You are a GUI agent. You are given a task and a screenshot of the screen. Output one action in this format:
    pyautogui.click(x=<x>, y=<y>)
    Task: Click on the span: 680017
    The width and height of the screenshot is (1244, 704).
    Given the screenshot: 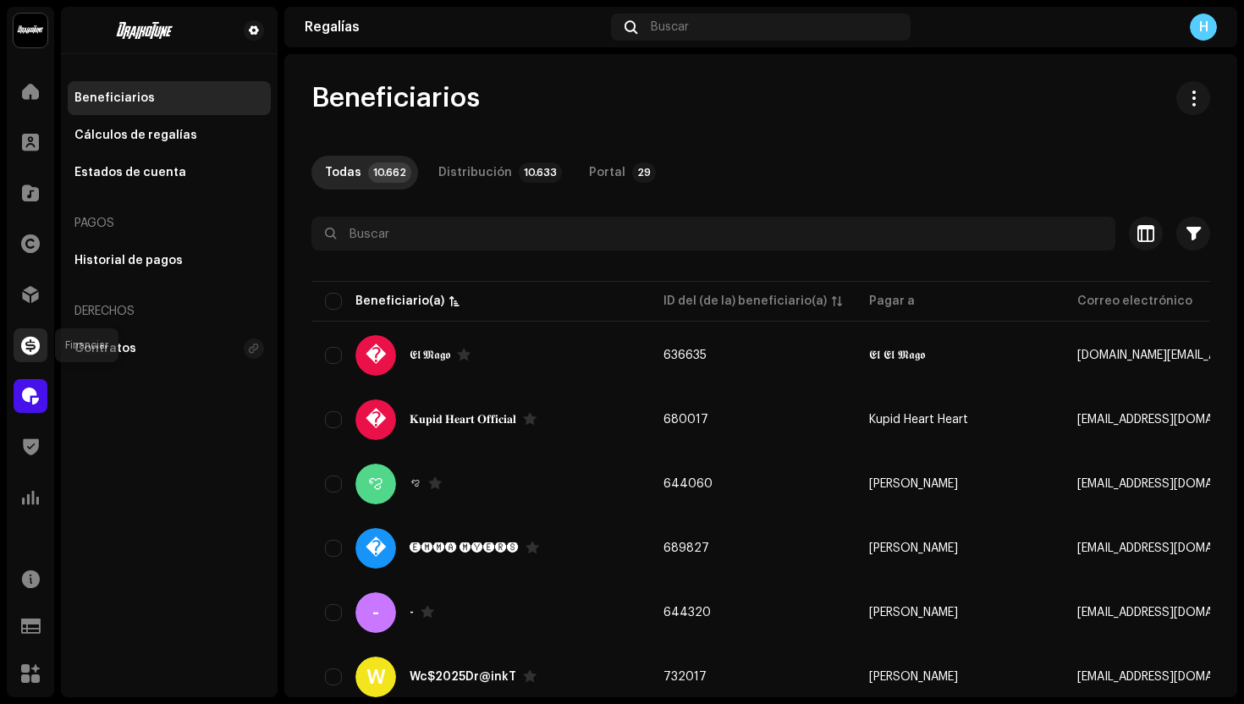 What is the action you would take?
    pyautogui.click(x=685, y=420)
    